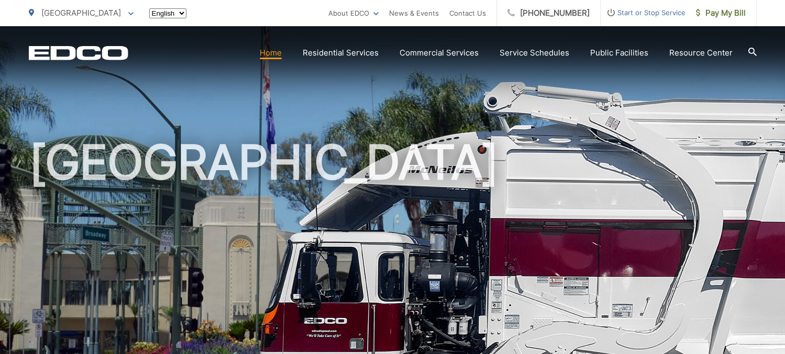  What do you see at coordinates (340, 53) in the screenshot?
I see `a: Residential Services` at bounding box center [340, 53].